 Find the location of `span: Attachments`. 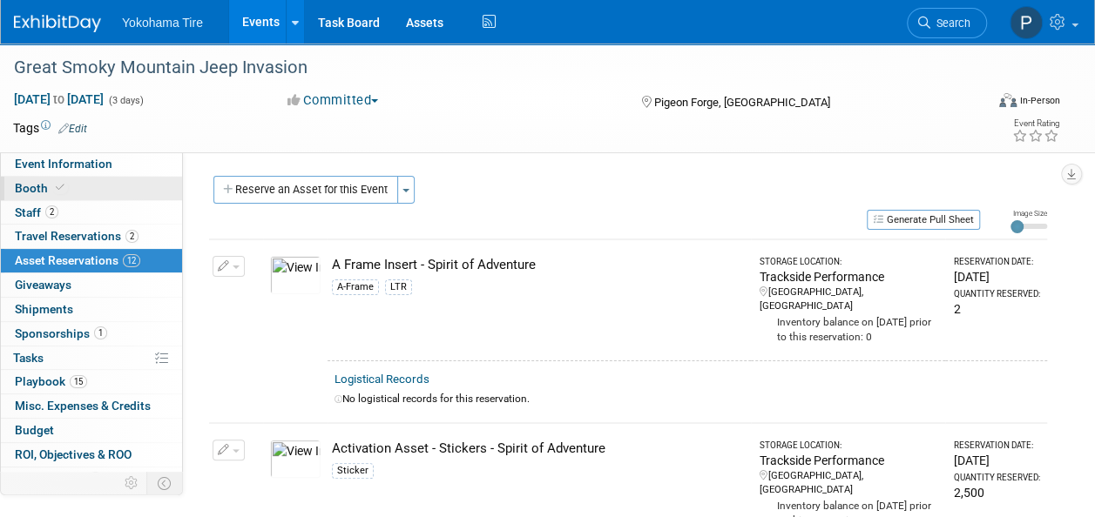

span: Attachments is located at coordinates (58, 479).